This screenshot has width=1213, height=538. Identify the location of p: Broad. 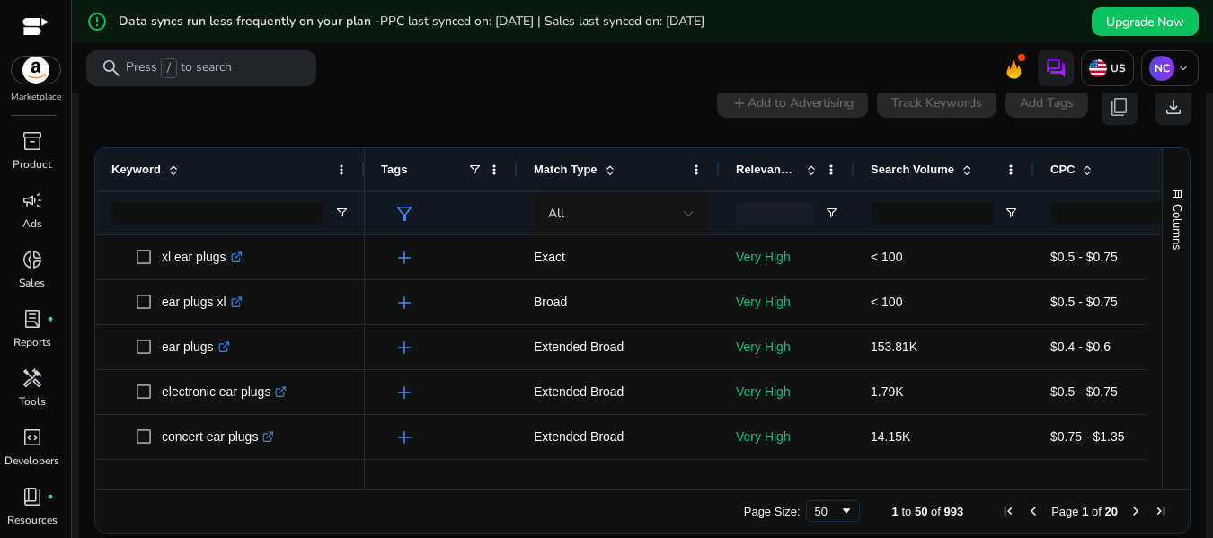
(618, 302).